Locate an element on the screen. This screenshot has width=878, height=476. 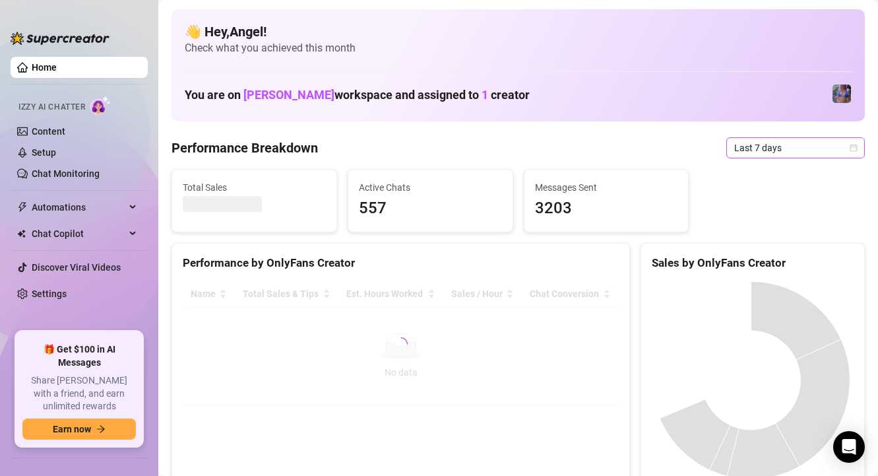
span: 557 is located at coordinates (430, 209).